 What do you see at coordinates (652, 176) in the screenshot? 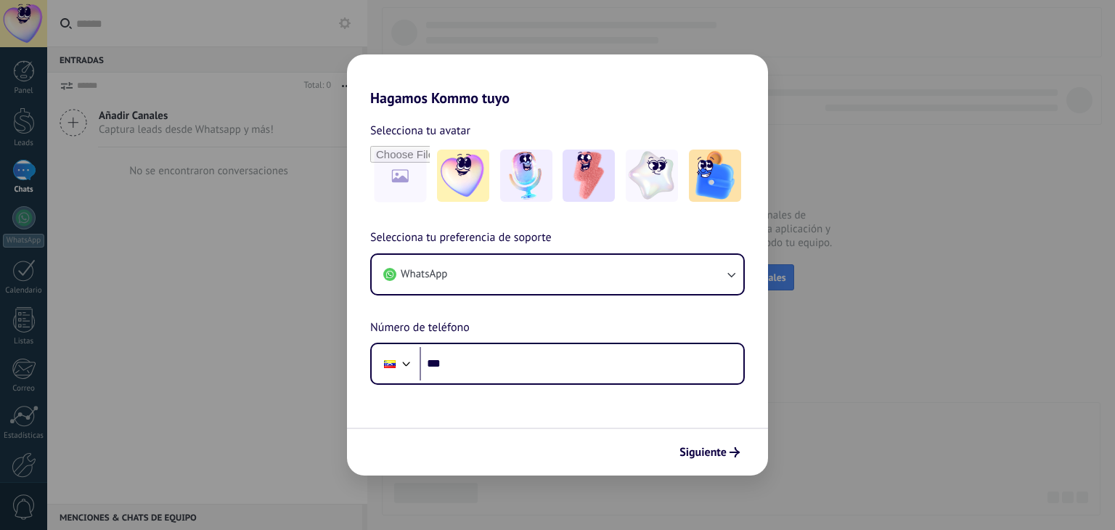
I see `img: -4.jpeg` at bounding box center [652, 176].